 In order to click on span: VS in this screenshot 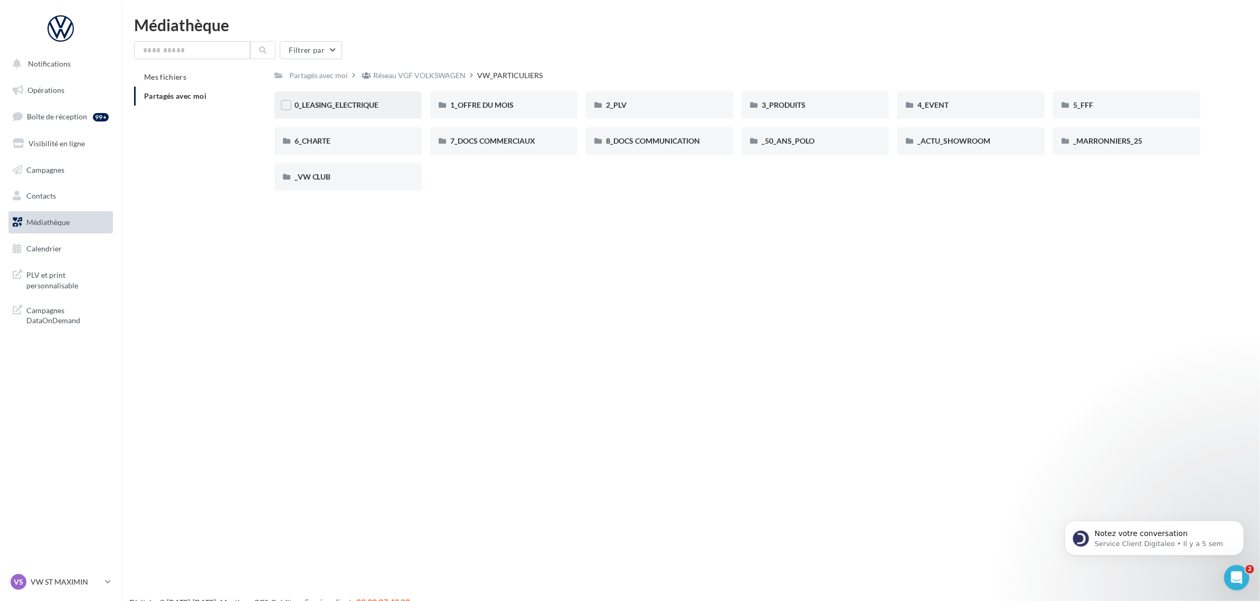, I will do `click(18, 582)`.